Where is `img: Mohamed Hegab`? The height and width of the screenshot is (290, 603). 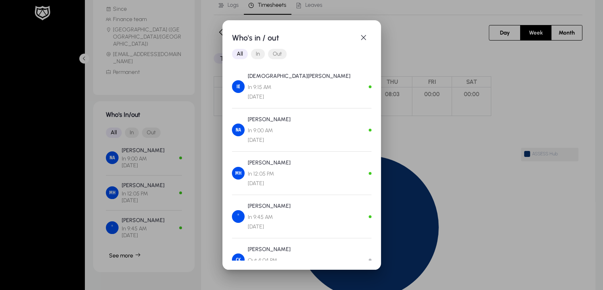
img: Mohamed Hegab is located at coordinates (238, 173).